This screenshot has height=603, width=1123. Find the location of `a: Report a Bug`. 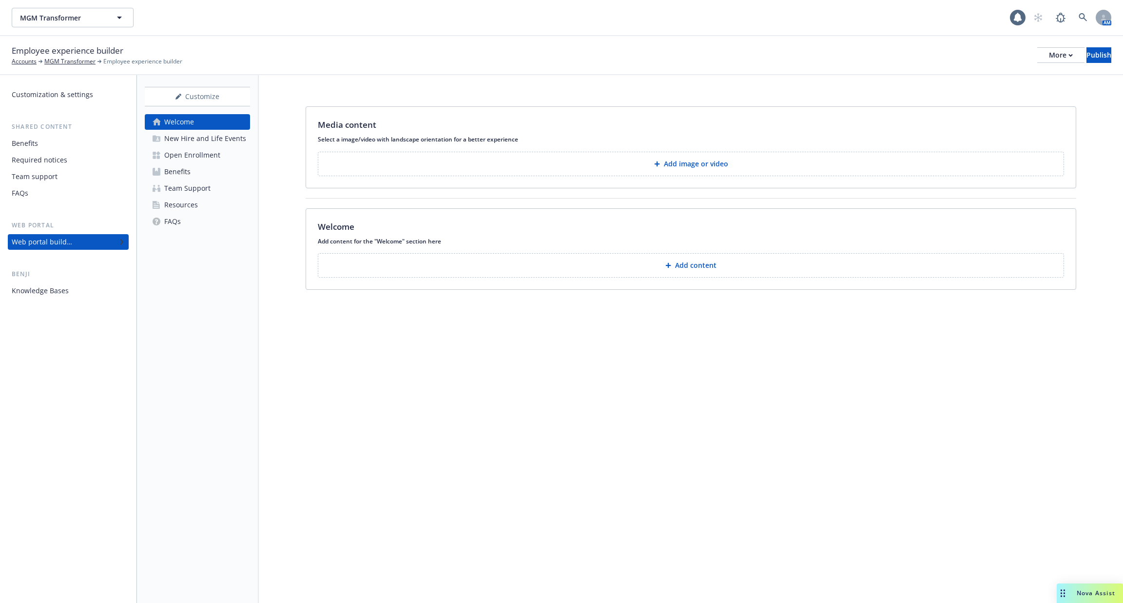

a: Report a Bug is located at coordinates (1061, 18).